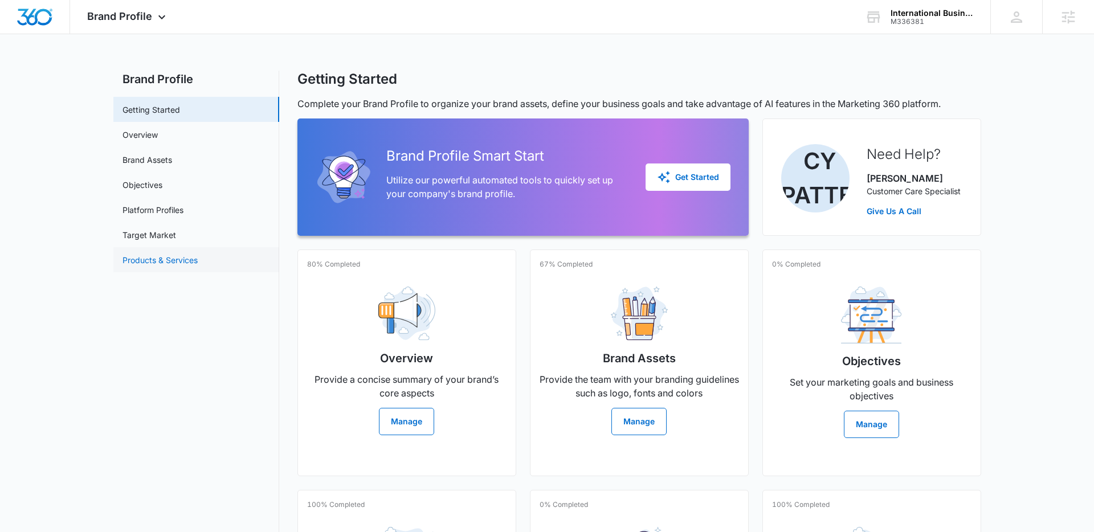 This screenshot has width=1094, height=532. I want to click on h2: Brand Profile Smart Start, so click(507, 156).